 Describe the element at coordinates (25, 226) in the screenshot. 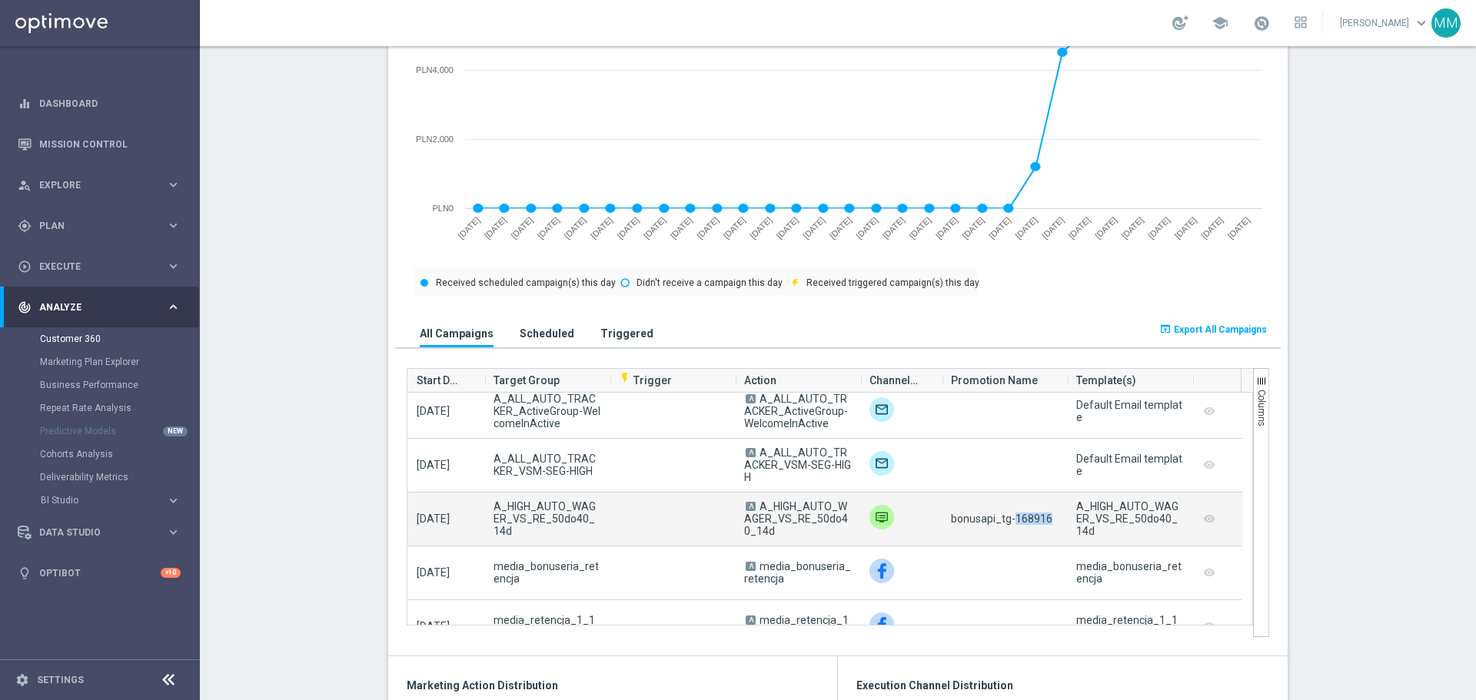

I see `i: gps_fixed` at that location.